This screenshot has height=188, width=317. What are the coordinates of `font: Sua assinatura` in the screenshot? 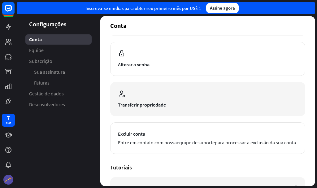 It's located at (49, 72).